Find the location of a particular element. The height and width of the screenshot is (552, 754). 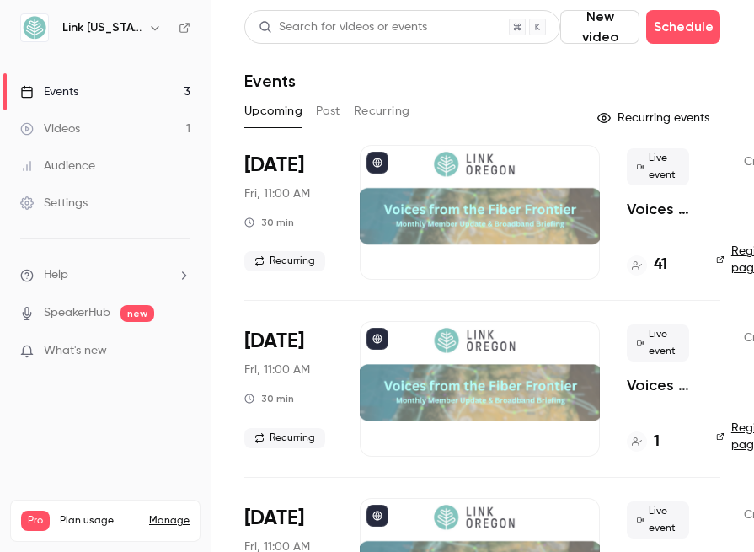

span: Plan usage is located at coordinates (99, 521).